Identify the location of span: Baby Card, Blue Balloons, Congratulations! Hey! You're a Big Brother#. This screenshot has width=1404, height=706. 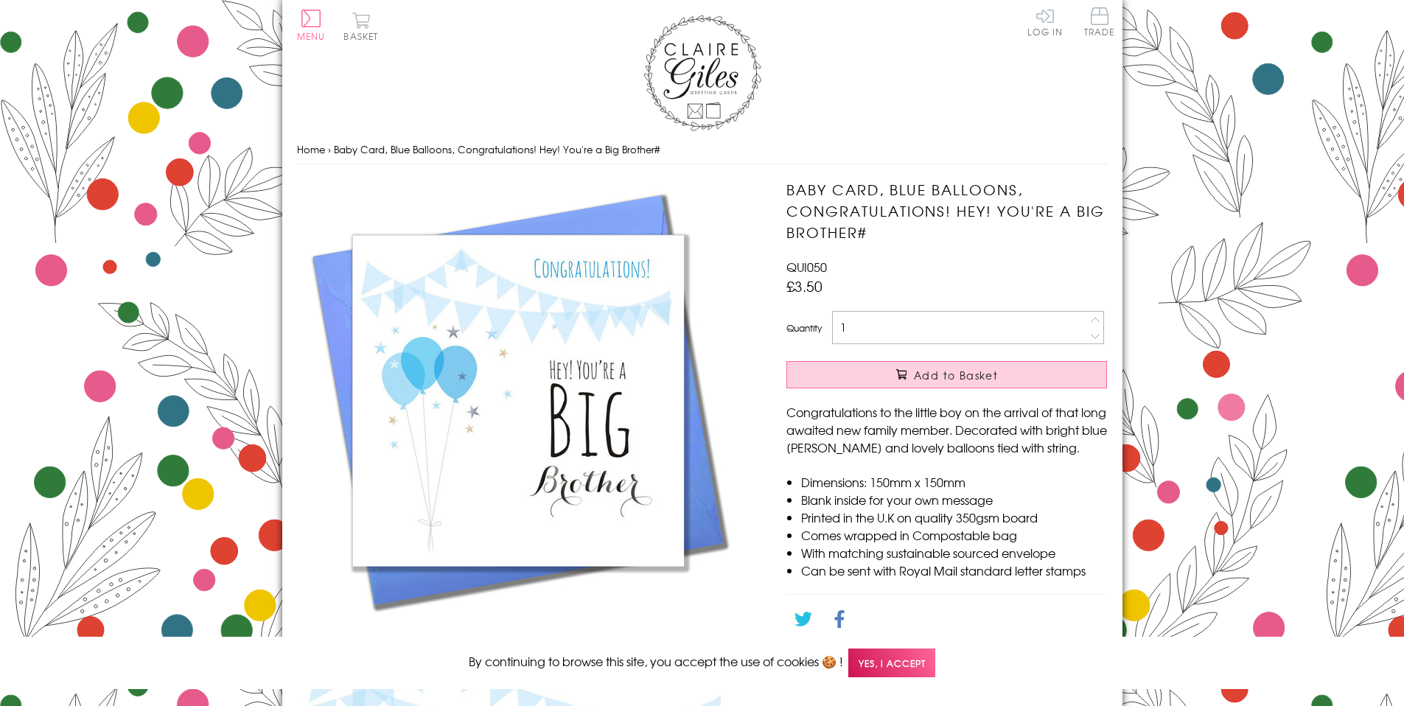
(497, 149).